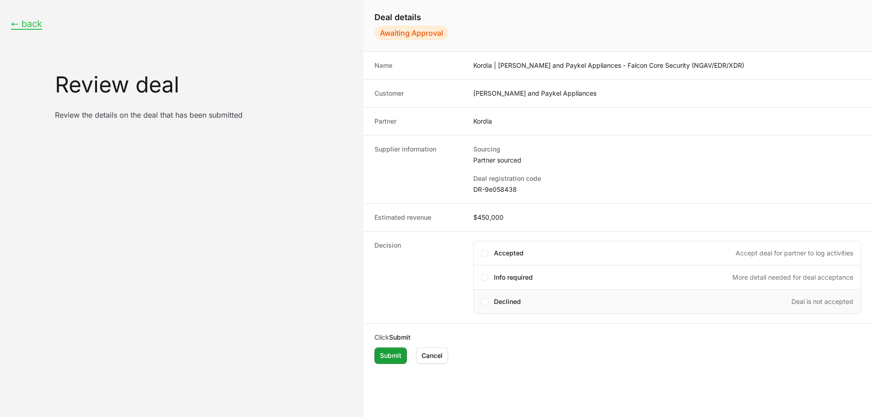 This screenshot has height=417, width=872. I want to click on span: More detail needed for deal acceptance, so click(793, 277).